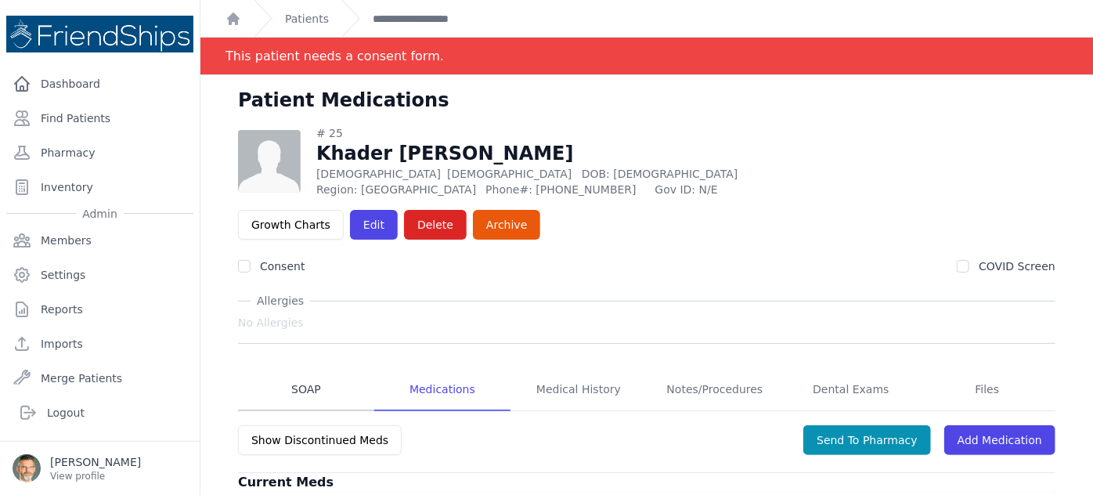 This screenshot has height=495, width=1093. Describe the element at coordinates (506, 225) in the screenshot. I see `a: Archive` at that location.